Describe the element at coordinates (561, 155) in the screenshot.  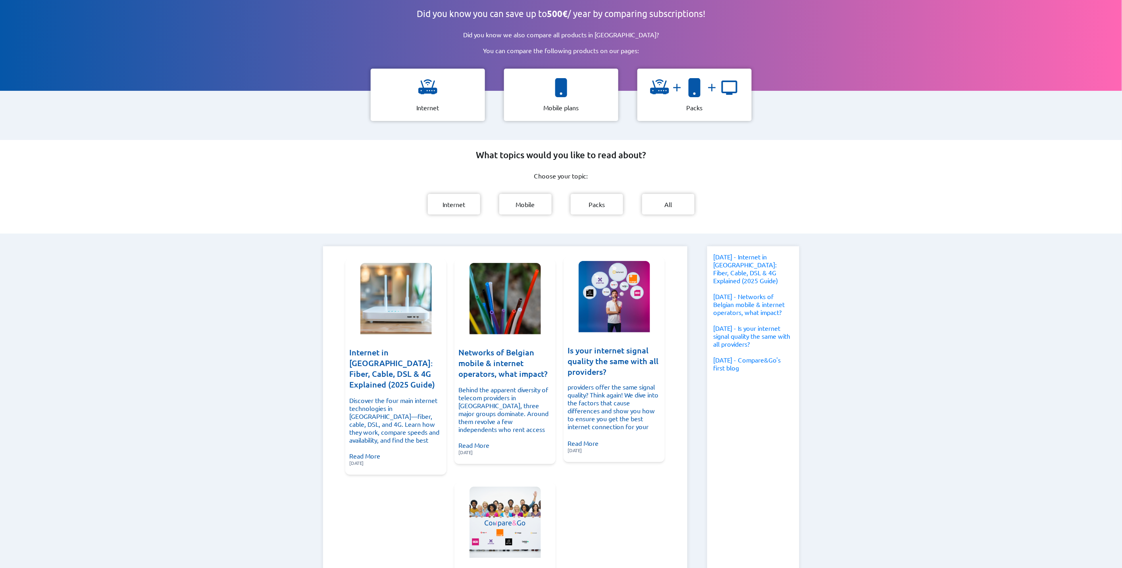
I see `h2: What topics would you like to read about?` at that location.